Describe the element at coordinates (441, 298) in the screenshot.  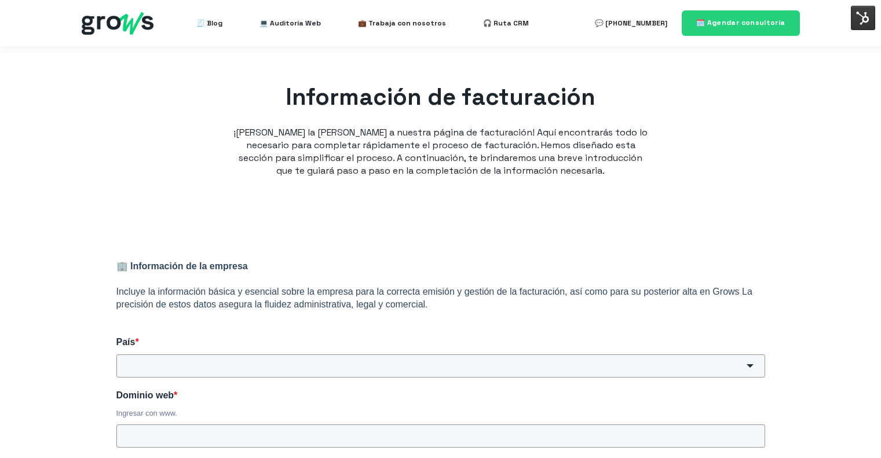
I see `p: Incluye la información básica y esencial sobre la empresa para la correcta emisión y gestión de l...` at that location.